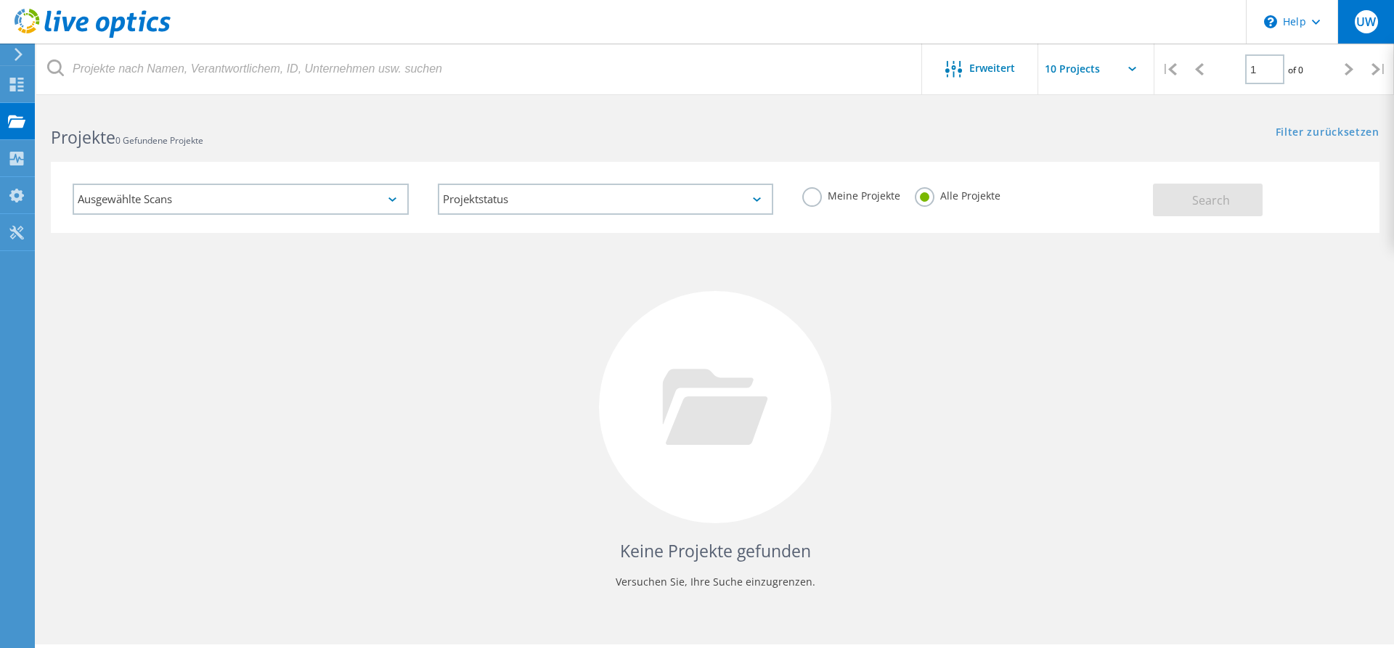 Image resolution: width=1394 pixels, height=648 pixels. I want to click on svg: \n, so click(1271, 22).